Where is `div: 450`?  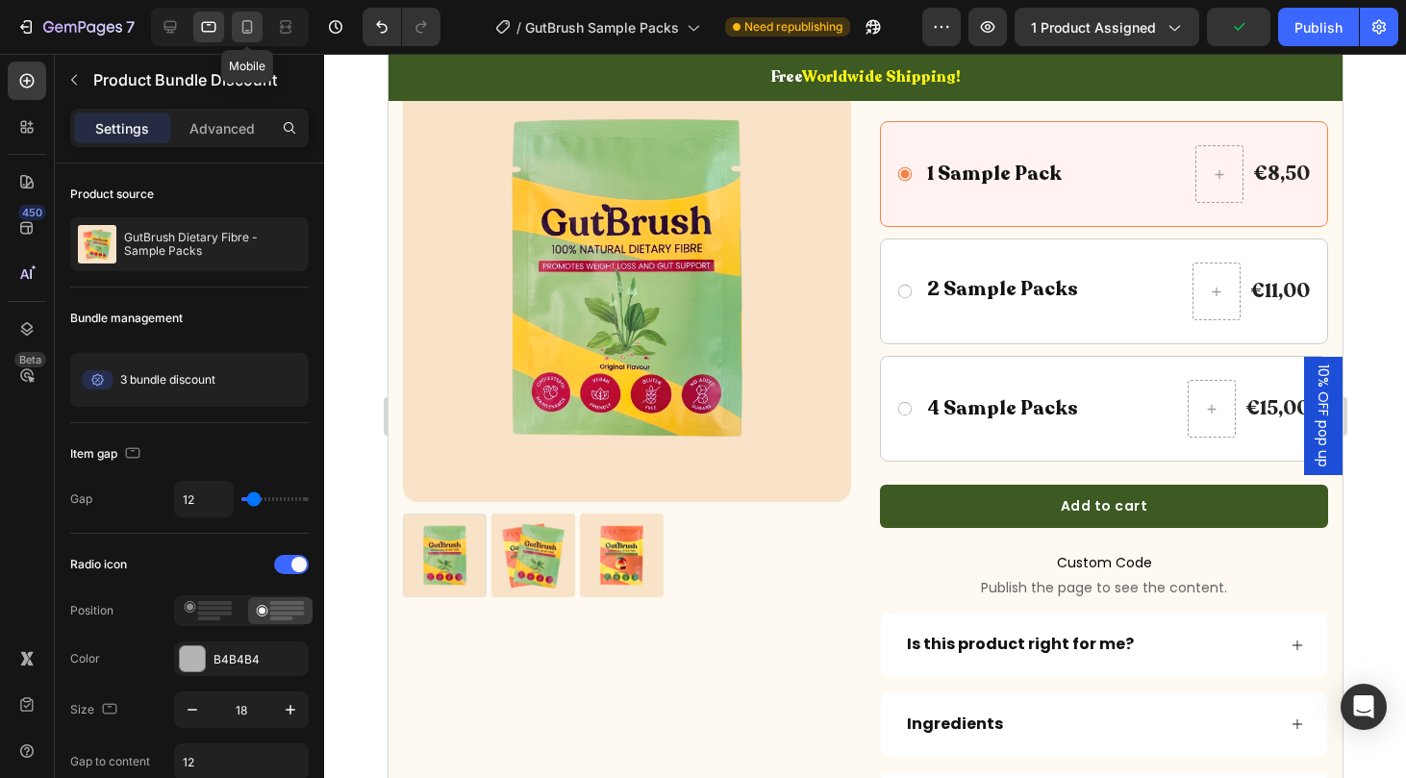
div: 450 is located at coordinates (32, 213).